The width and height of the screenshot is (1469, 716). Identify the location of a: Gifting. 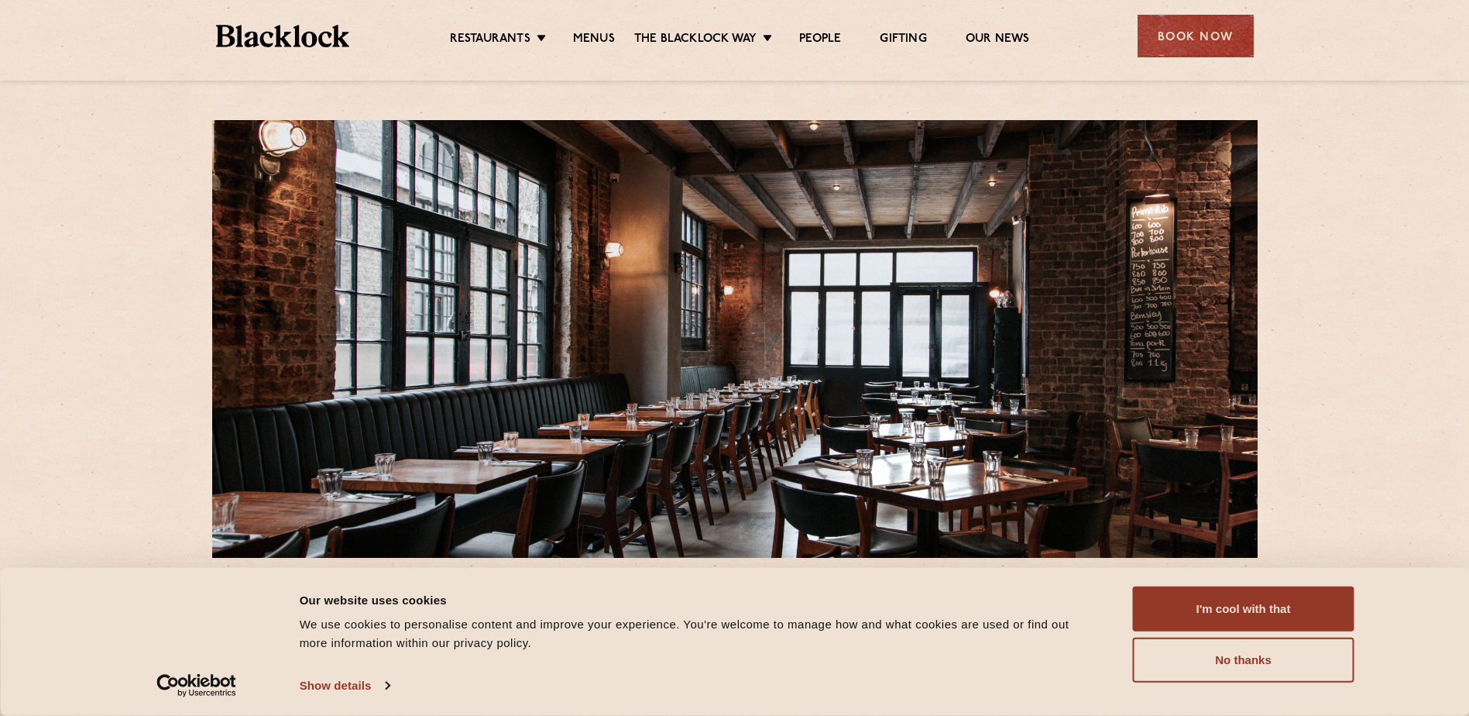
(903, 40).